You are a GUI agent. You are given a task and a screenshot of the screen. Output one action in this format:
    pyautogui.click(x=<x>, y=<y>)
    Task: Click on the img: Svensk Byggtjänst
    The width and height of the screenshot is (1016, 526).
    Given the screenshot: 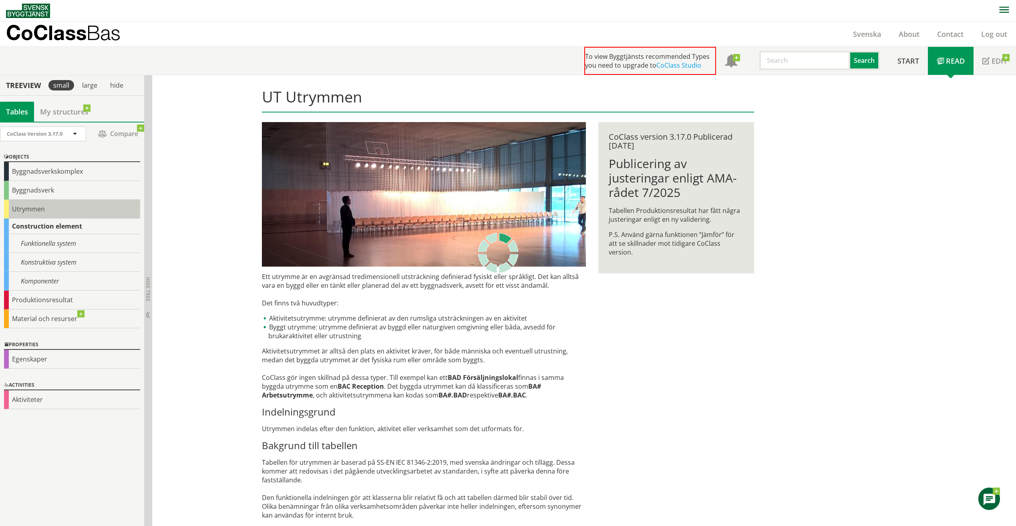 What is the action you would take?
    pyautogui.click(x=28, y=11)
    